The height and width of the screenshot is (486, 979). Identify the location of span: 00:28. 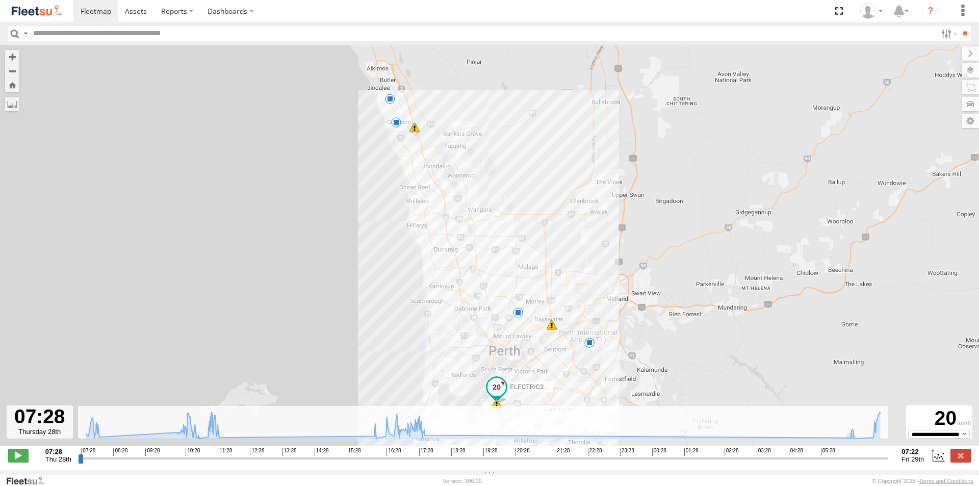
(659, 452).